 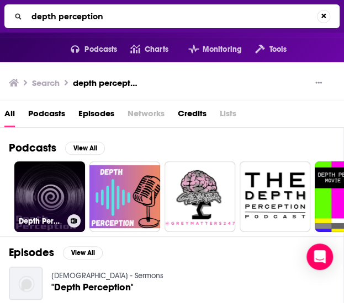 I want to click on img: "Depth Perception", so click(x=25, y=283).